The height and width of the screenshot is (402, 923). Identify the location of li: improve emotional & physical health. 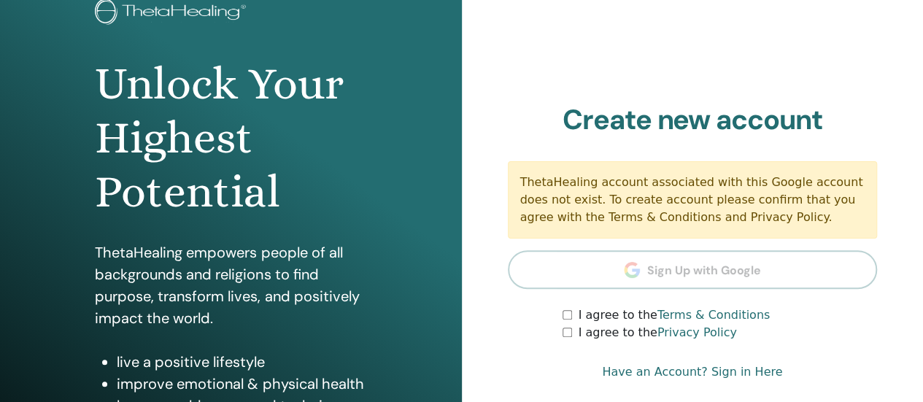
(242, 384).